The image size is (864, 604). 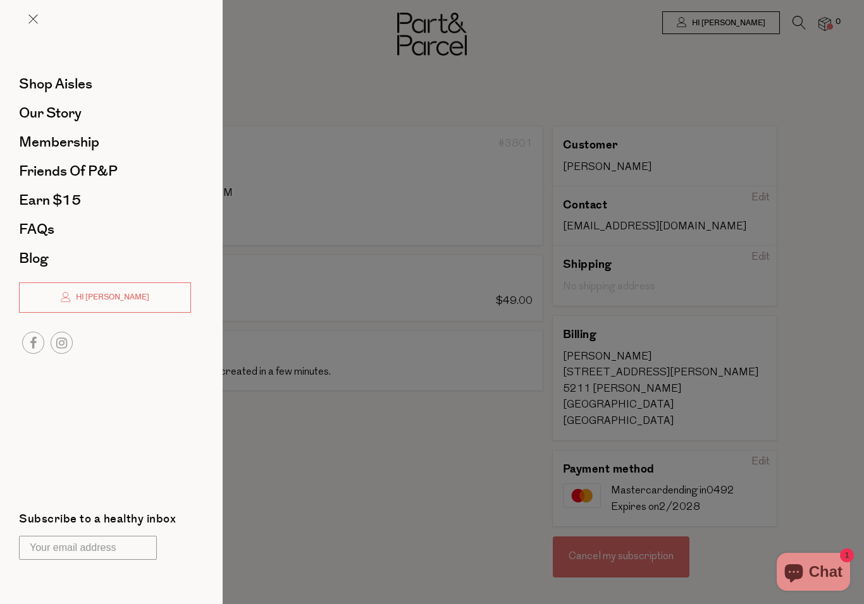 What do you see at coordinates (105, 200) in the screenshot?
I see `a: Earn $15` at bounding box center [105, 200].